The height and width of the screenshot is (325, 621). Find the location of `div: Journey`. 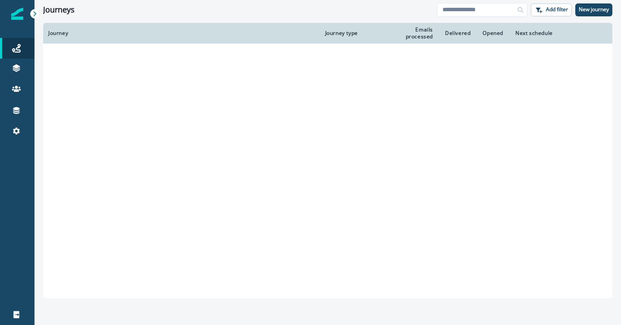

div: Journey is located at coordinates (182, 33).